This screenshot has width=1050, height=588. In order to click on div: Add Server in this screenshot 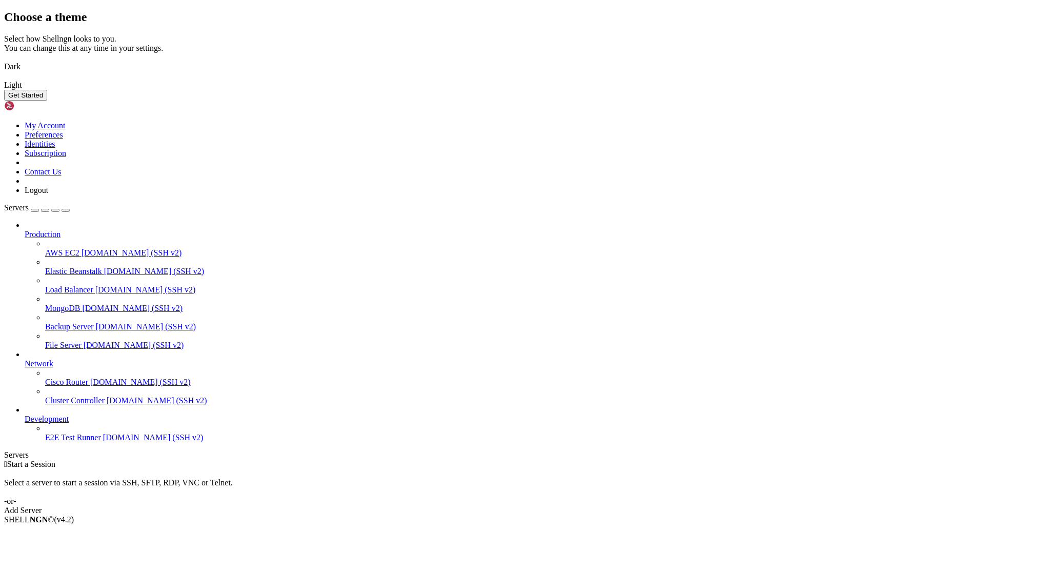, I will do `click(525, 510)`.